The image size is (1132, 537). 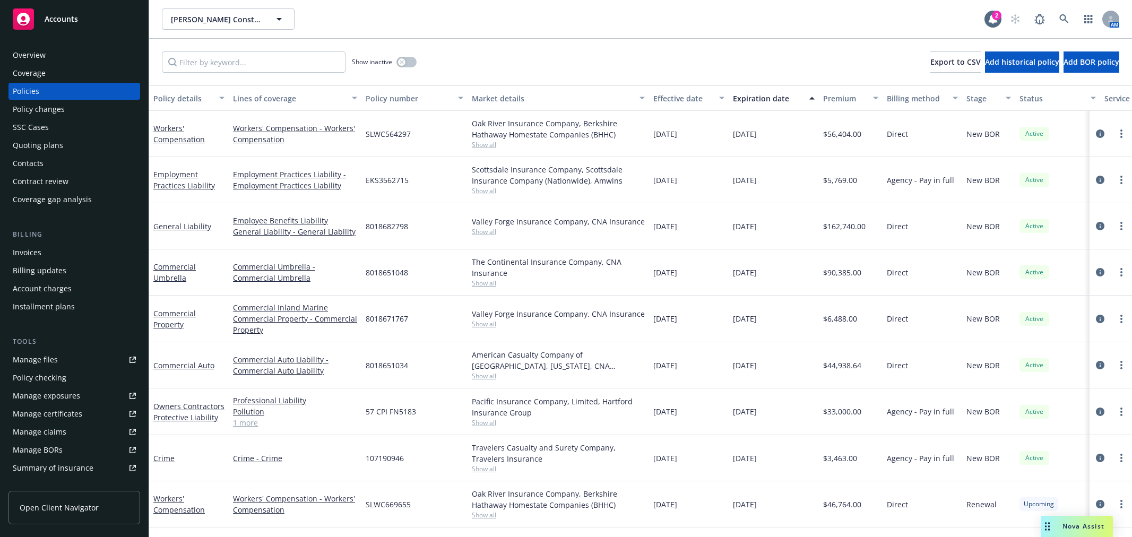 What do you see at coordinates (74, 145) in the screenshot?
I see `a: Quoting plans` at bounding box center [74, 145].